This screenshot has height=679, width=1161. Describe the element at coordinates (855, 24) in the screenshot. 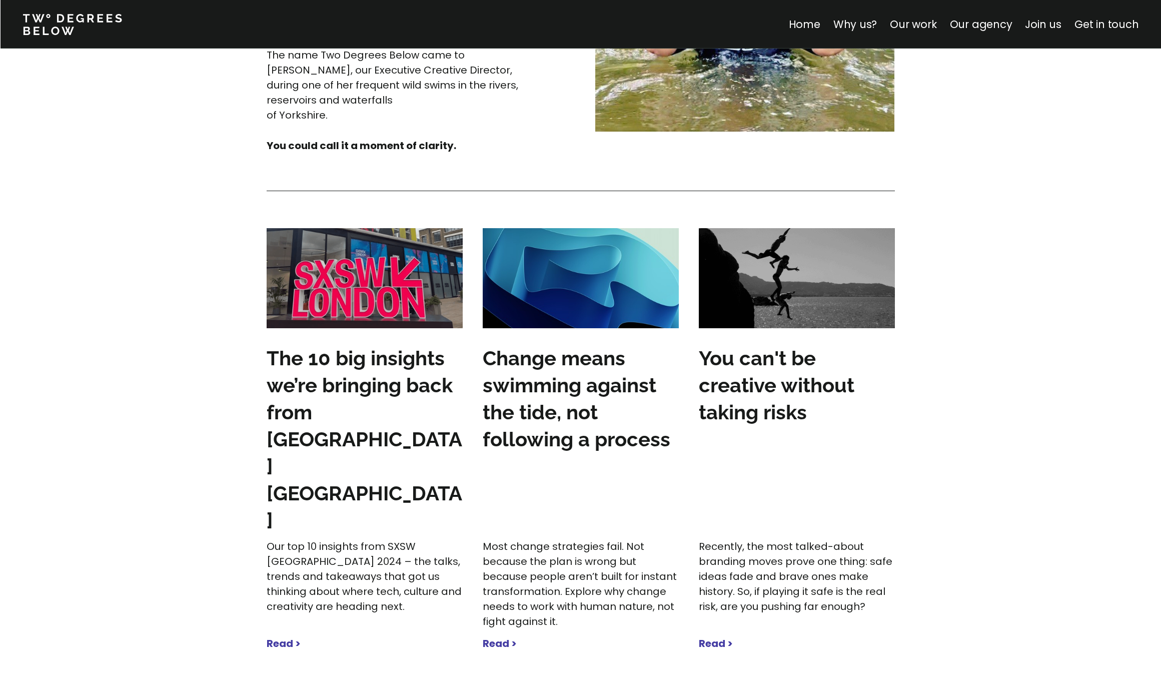

I see `a: Why us?` at that location.